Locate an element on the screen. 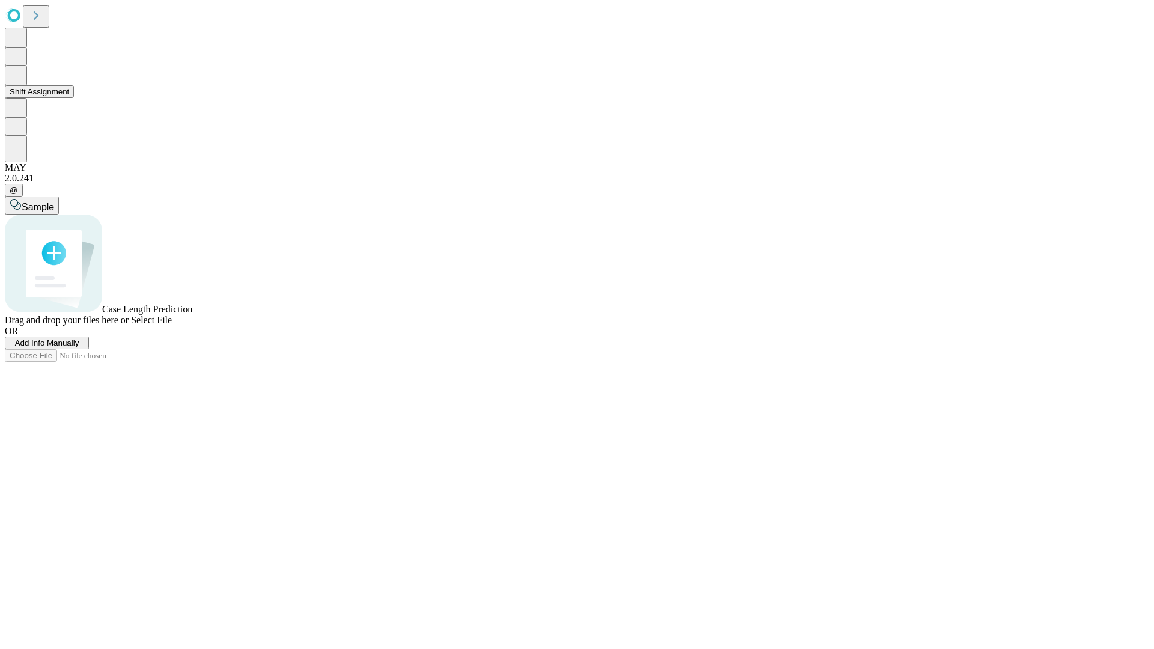  span: Case Length Prediction is located at coordinates (147, 309).